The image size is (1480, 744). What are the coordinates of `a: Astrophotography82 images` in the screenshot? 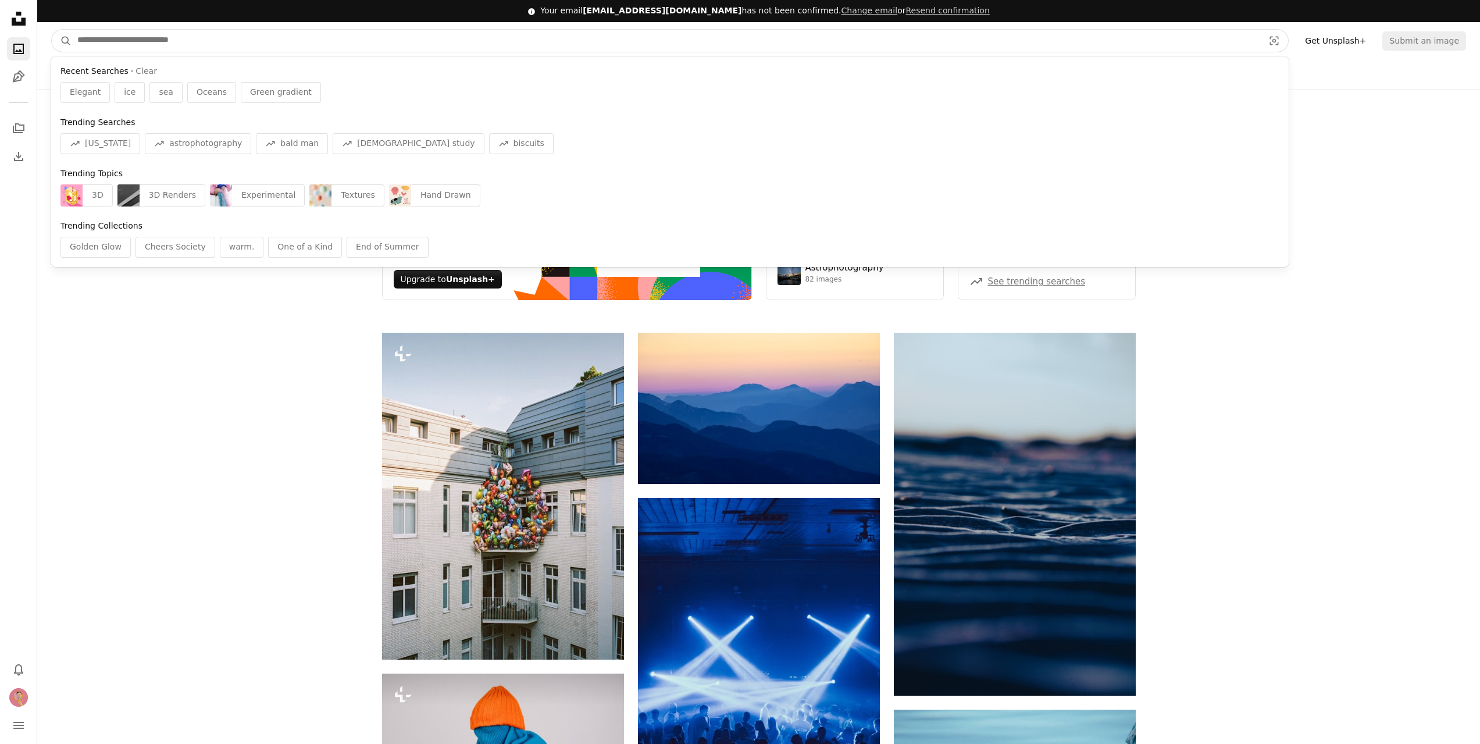 It's located at (855, 273).